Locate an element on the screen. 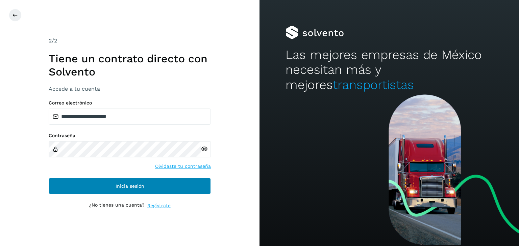 Image resolution: width=519 pixels, height=246 pixels. span: Inicia sesión is located at coordinates (130, 186).